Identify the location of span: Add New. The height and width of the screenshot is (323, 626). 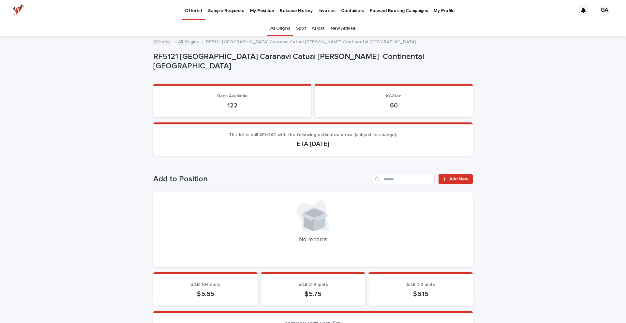
(458, 179).